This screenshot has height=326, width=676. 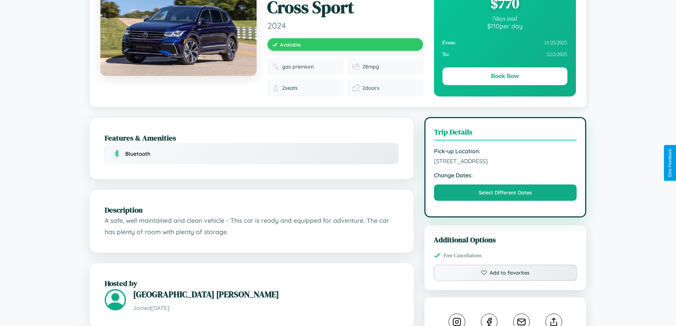 What do you see at coordinates (446, 54) in the screenshot?
I see `strong: To:` at bounding box center [446, 54].